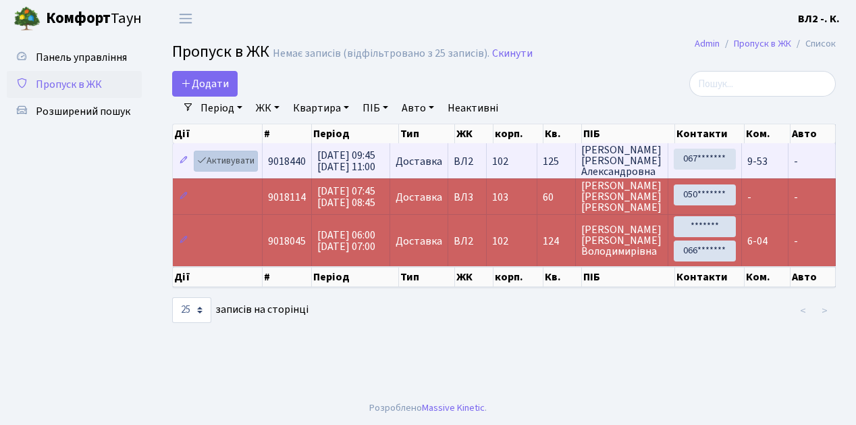 The image size is (856, 425). I want to click on a: Авто, so click(418, 108).